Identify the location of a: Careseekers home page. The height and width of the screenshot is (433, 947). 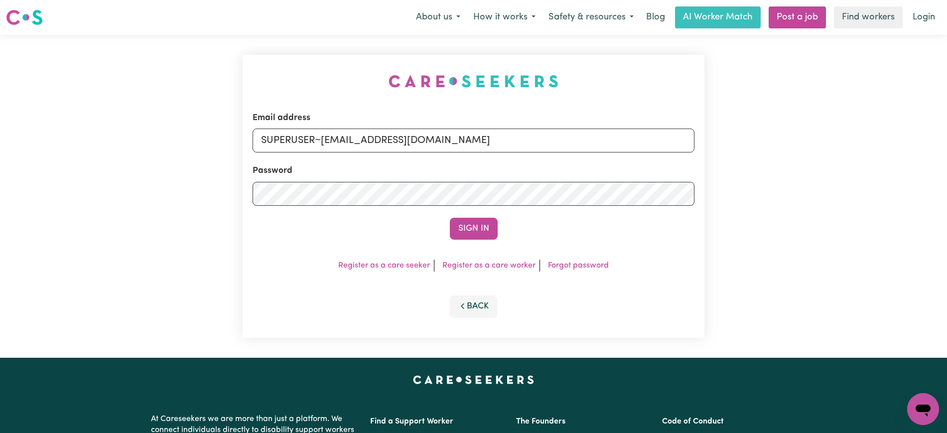
(473, 380).